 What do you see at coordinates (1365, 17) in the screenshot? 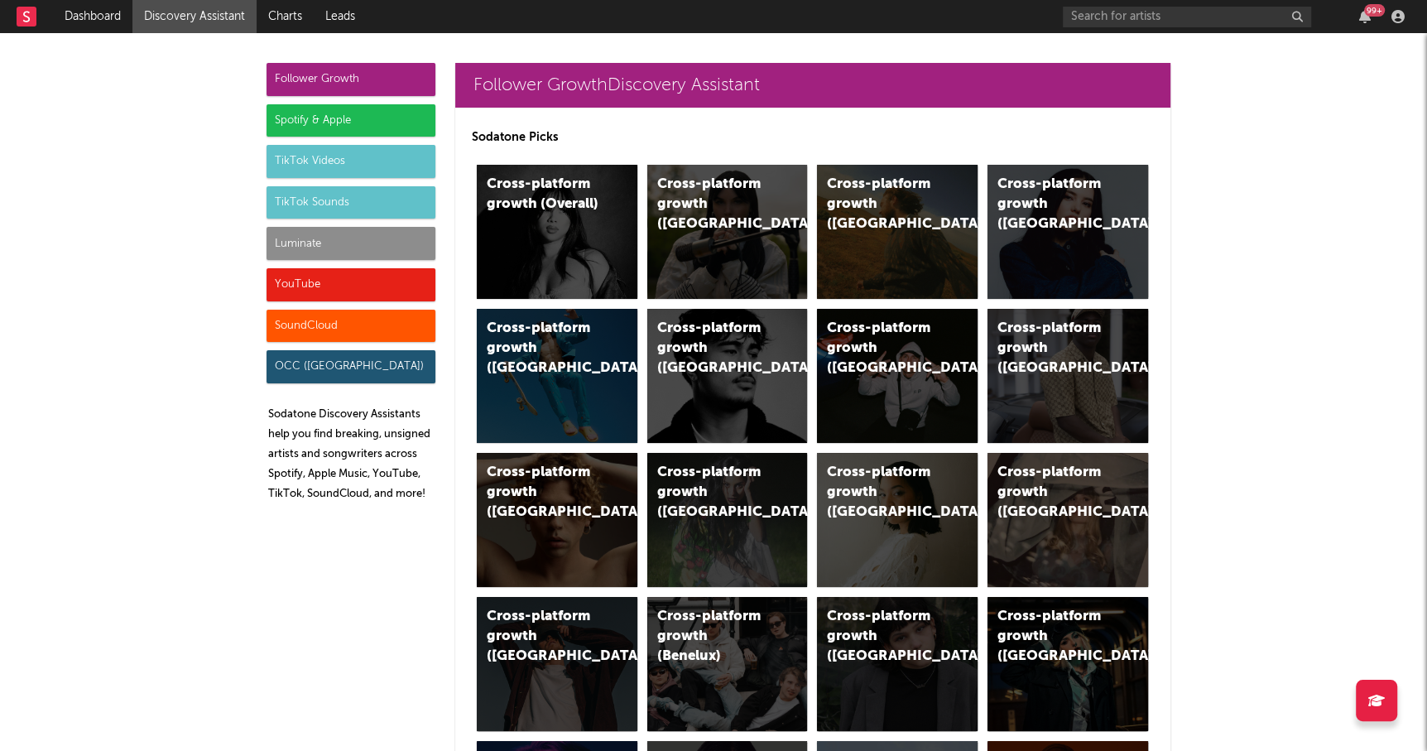
I see `button: 99+` at bounding box center [1365, 17].